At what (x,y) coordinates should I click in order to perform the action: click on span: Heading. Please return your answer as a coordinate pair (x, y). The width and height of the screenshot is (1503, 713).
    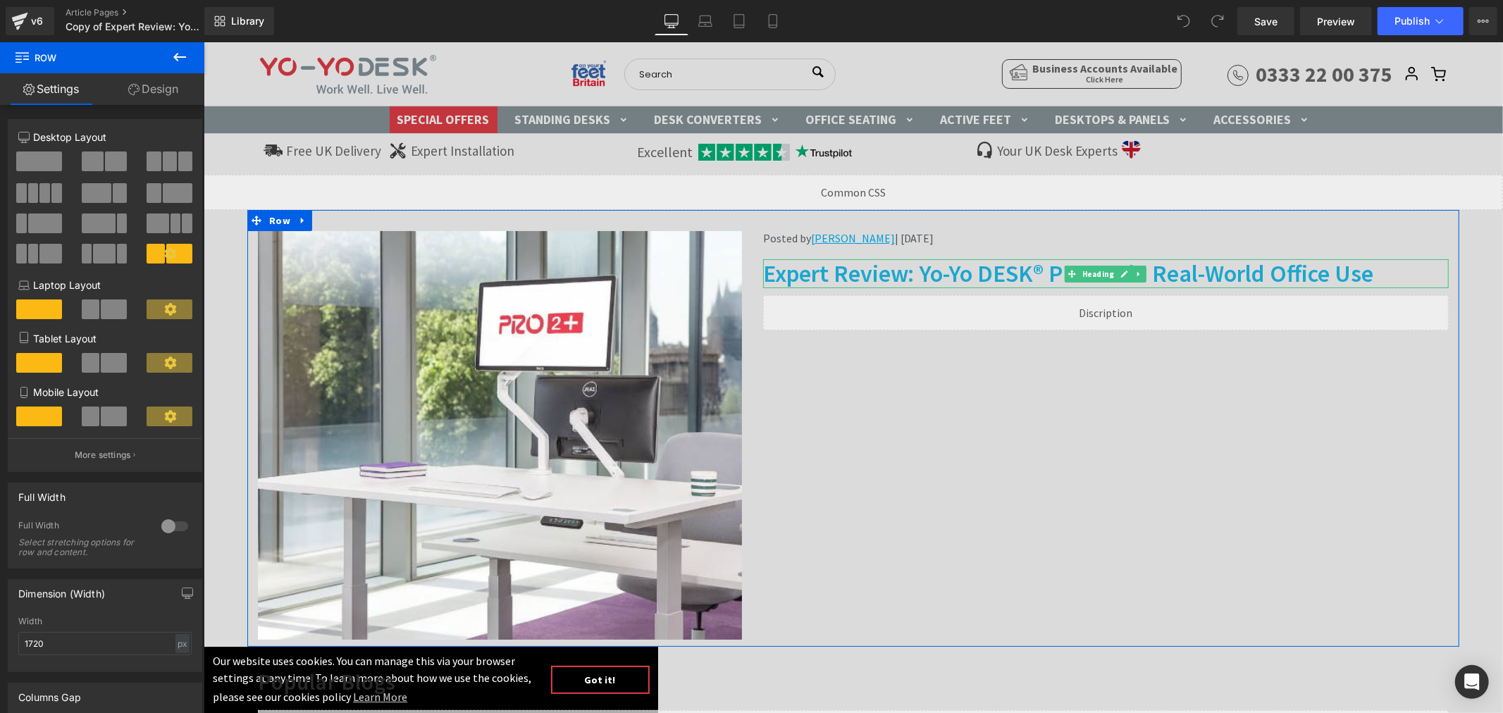
    Looking at the image, I should click on (895, 232).